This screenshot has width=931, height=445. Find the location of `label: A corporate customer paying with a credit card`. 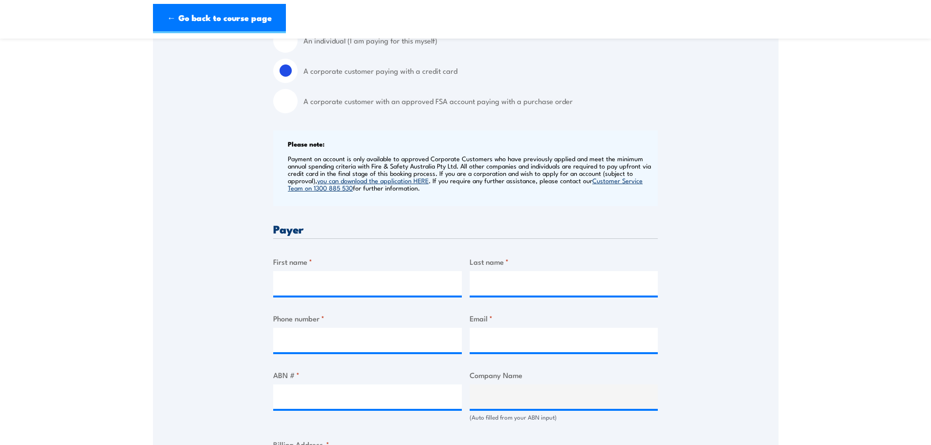

label: A corporate customer paying with a credit card is located at coordinates (481, 71).